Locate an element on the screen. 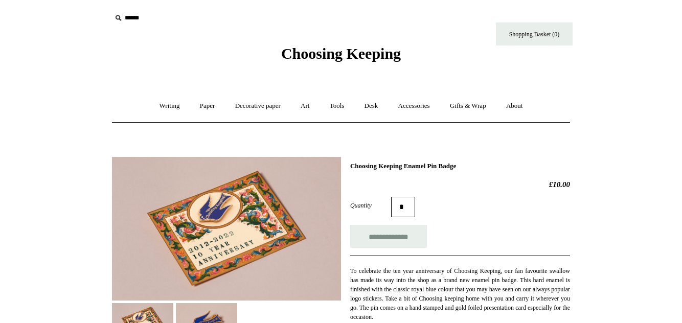 The image size is (682, 323). a: Shopping Basket (0) is located at coordinates (535, 34).